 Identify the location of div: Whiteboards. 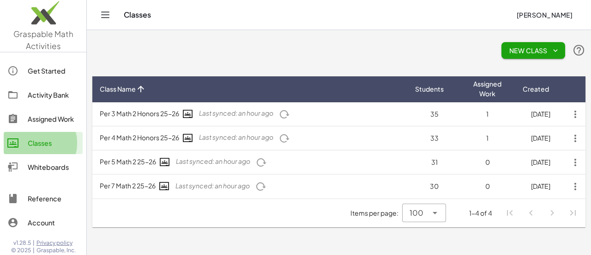
(53, 167).